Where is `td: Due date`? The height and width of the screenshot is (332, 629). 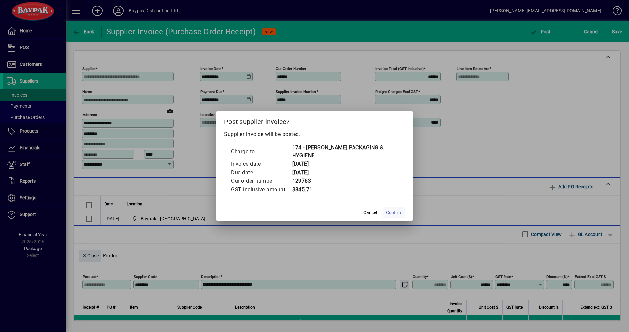
td: Due date is located at coordinates (261, 173).